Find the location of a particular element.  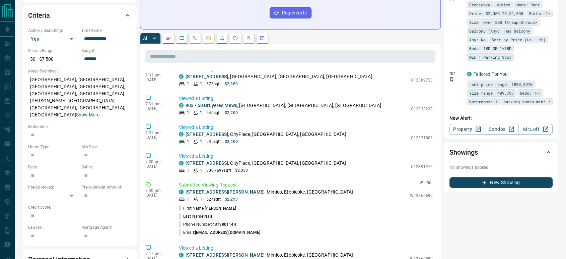

p: 600 - 699 sqft is located at coordinates (218, 170).